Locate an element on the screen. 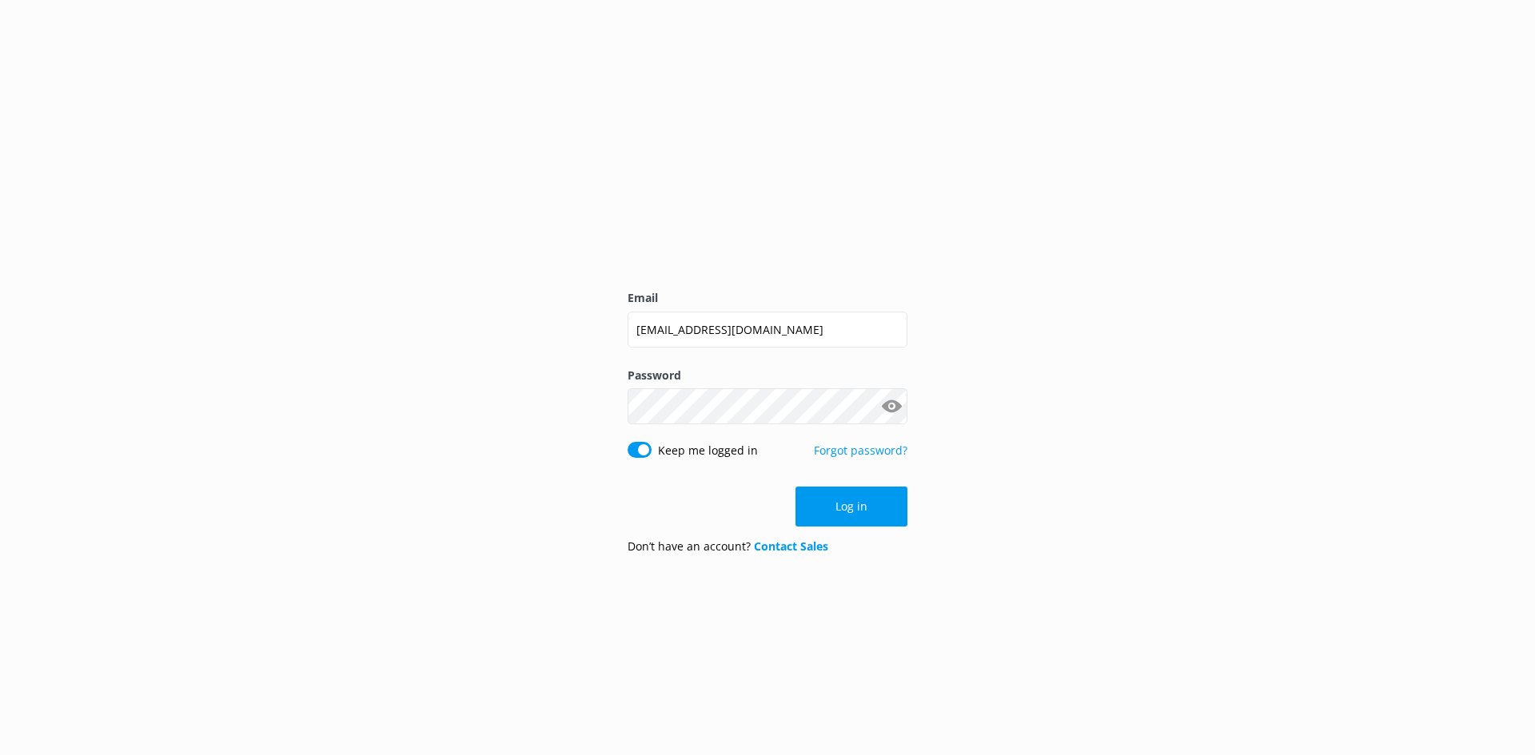 This screenshot has width=1535, height=755. label: Email is located at coordinates (767, 298).